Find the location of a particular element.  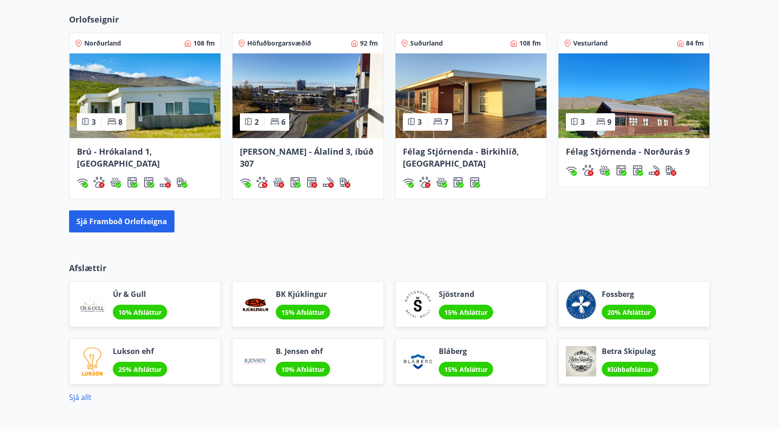

span: Lukson ehf is located at coordinates (140, 351).